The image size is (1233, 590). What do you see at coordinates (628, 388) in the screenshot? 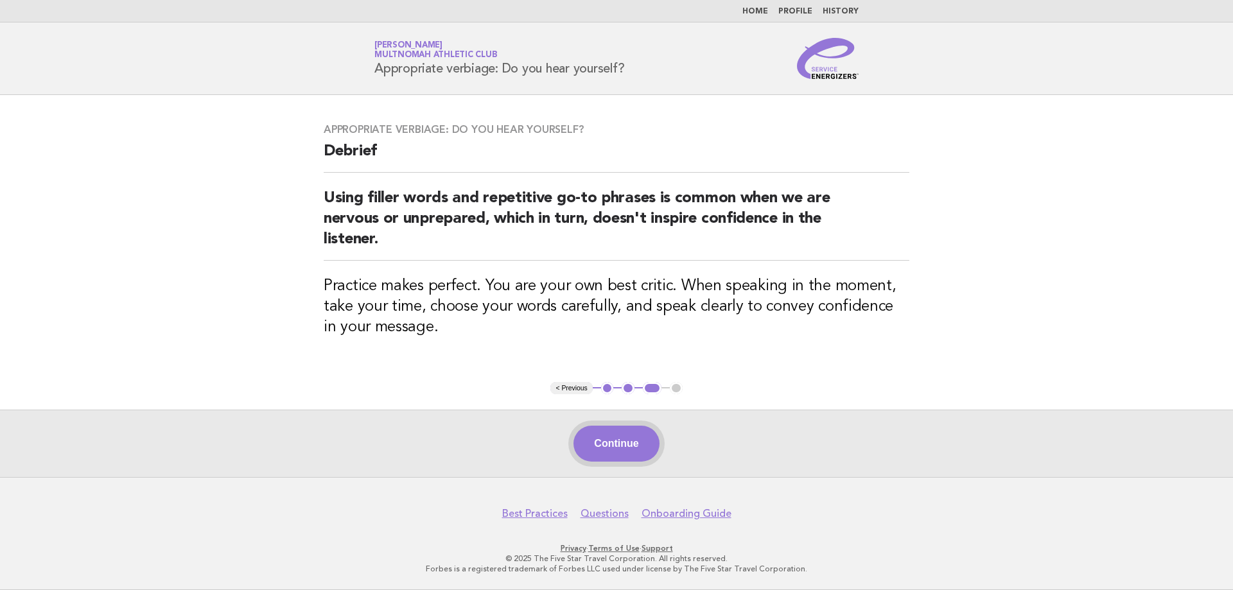
I see `button: 2` at bounding box center [628, 388].